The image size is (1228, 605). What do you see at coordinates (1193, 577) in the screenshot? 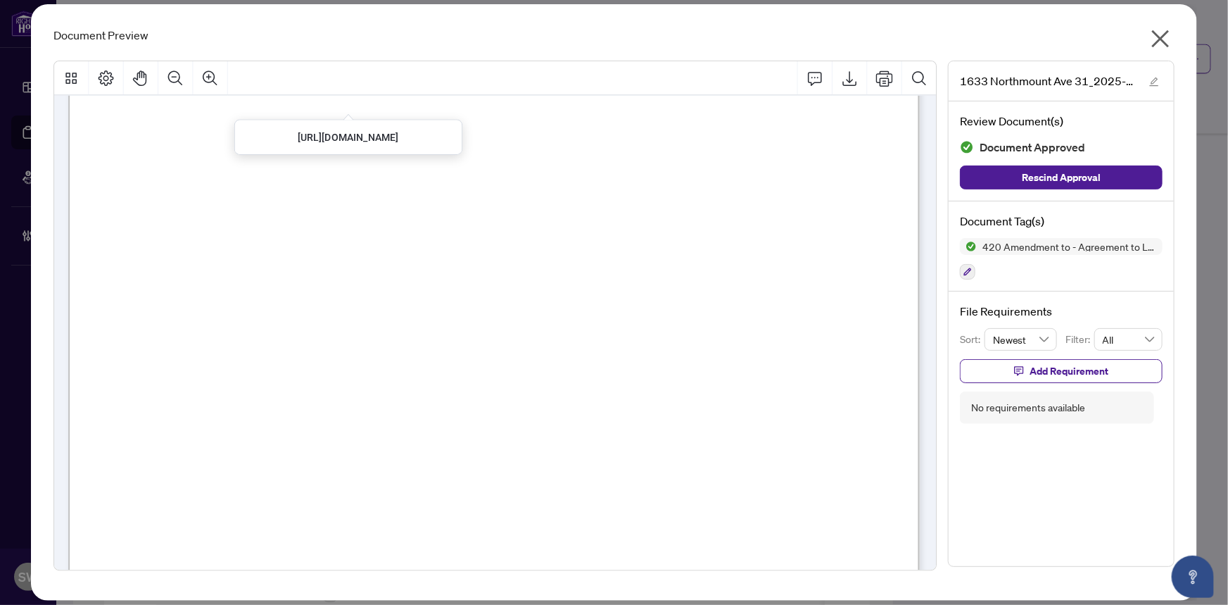
I see `button: Open asap` at bounding box center [1193, 577].